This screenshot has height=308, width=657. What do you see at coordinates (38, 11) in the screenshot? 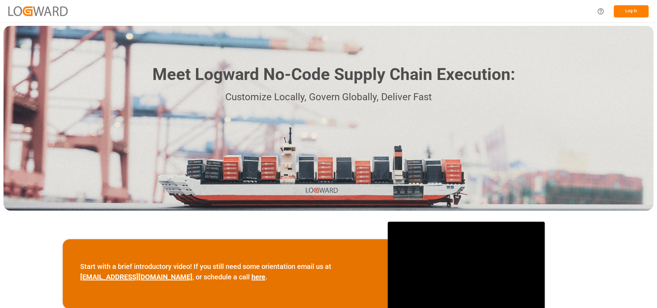
I see `img: Logward_new_orange.png` at bounding box center [38, 11].